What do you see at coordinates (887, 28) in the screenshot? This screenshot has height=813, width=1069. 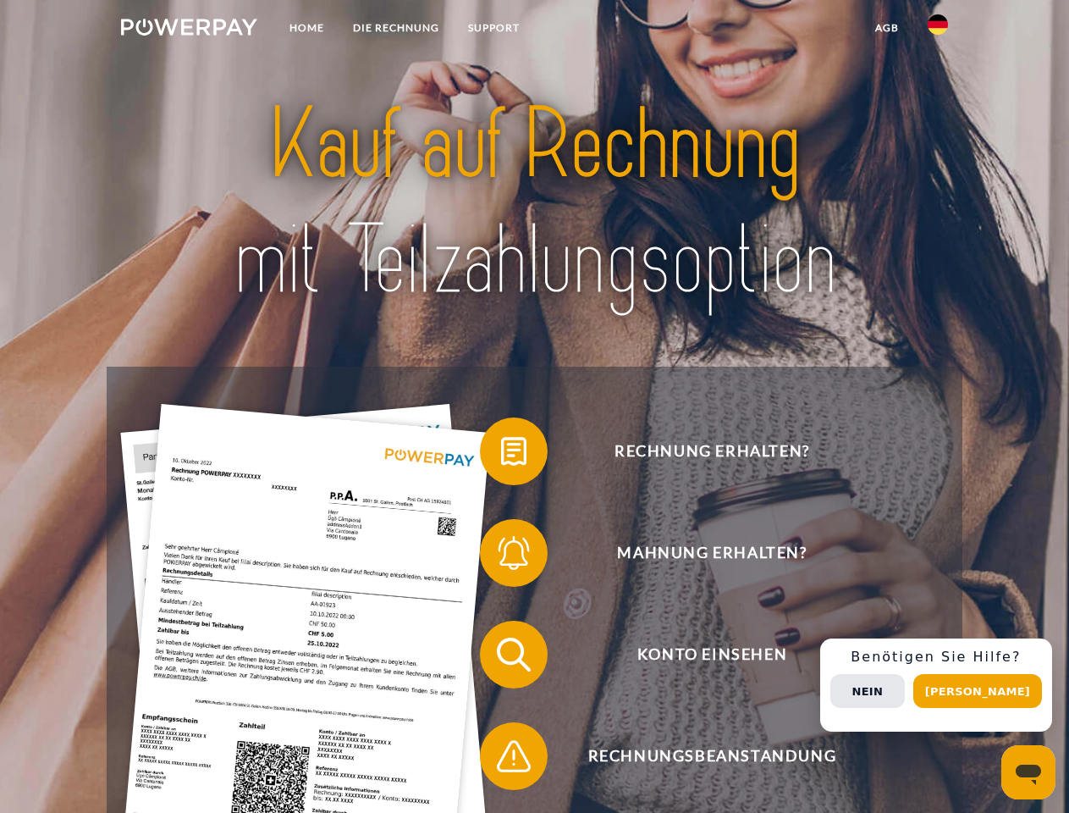 I see `a: agb` at bounding box center [887, 28].